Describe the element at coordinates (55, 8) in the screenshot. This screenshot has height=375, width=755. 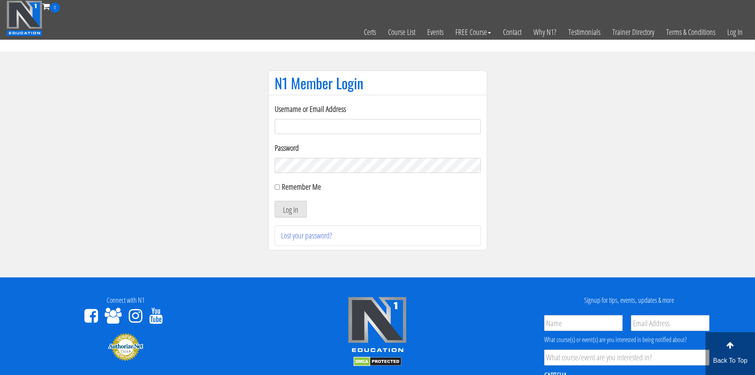
I see `span: 0` at that location.